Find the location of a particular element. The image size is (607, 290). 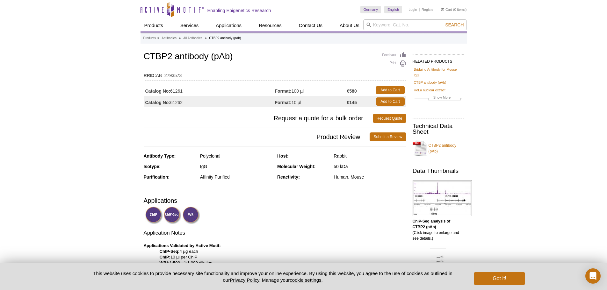

a: Bridging Antibody for Mouse IgG is located at coordinates (438, 72).